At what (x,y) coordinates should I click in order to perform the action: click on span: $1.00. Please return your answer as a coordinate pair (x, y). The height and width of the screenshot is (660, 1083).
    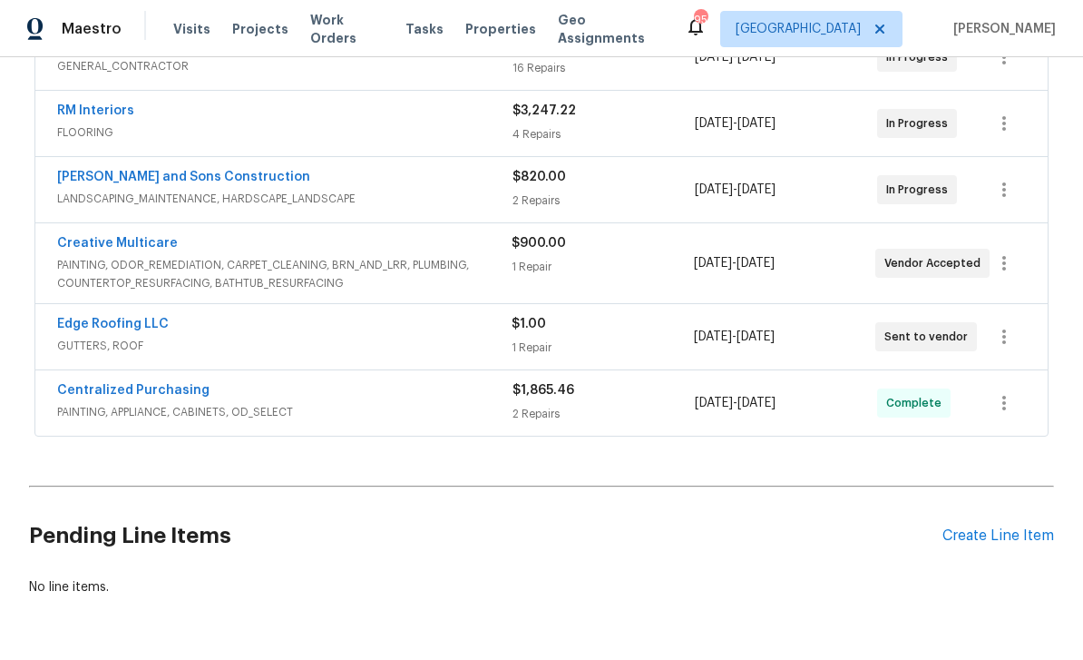
    Looking at the image, I should click on (529, 324).